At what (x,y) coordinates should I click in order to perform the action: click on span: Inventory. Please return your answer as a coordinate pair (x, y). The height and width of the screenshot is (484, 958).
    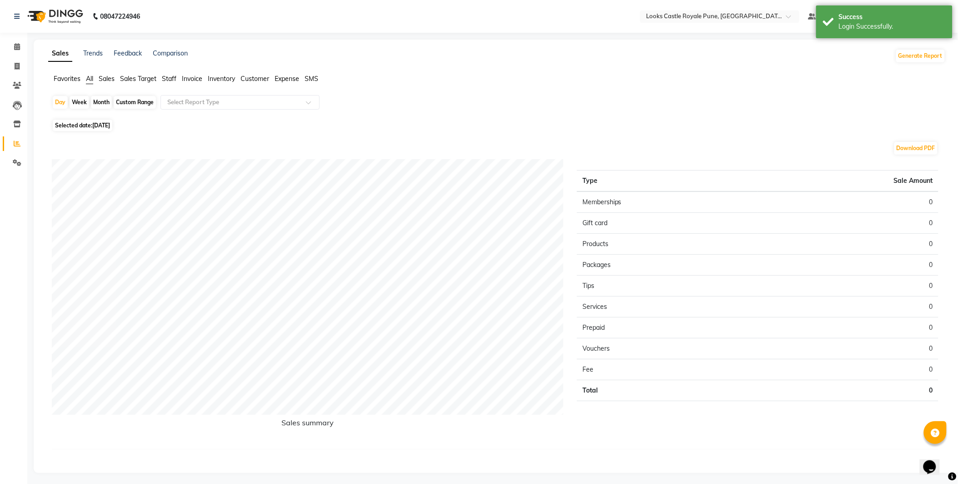
    Looking at the image, I should click on (221, 79).